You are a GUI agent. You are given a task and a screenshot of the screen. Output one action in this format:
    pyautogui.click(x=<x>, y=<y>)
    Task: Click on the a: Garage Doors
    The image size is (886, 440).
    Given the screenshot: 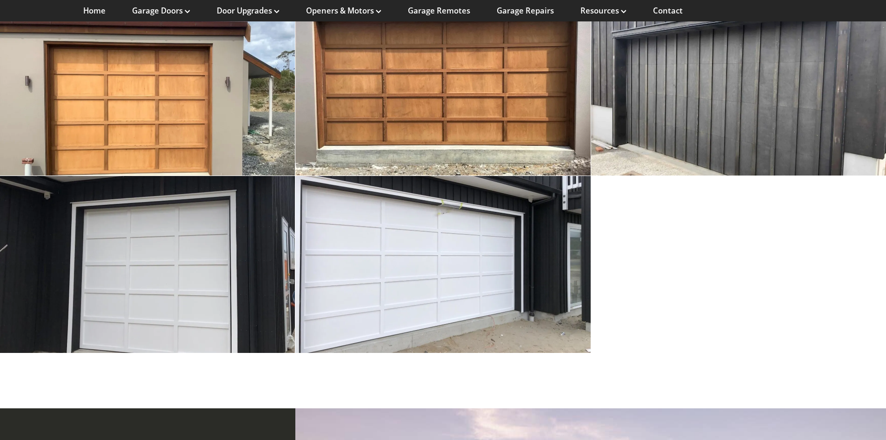 What is the action you would take?
    pyautogui.click(x=161, y=11)
    